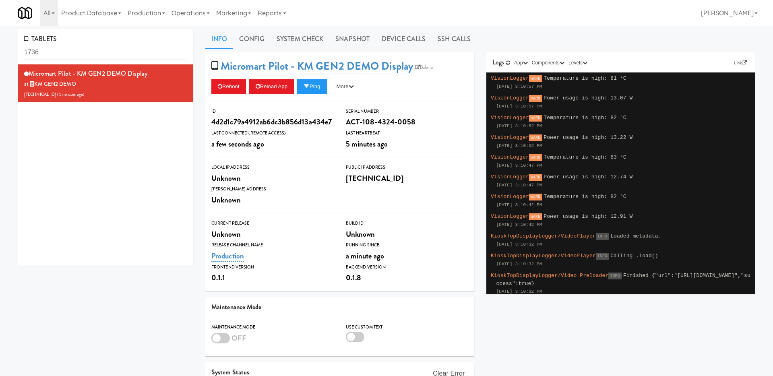 The height and width of the screenshot is (376, 773). I want to click on button: Ping, so click(312, 87).